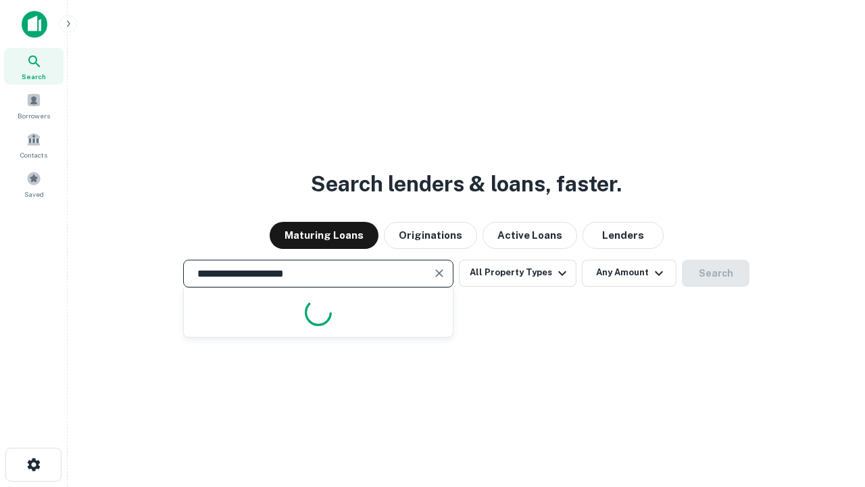 The height and width of the screenshot is (487, 865). I want to click on span: Search, so click(34, 76).